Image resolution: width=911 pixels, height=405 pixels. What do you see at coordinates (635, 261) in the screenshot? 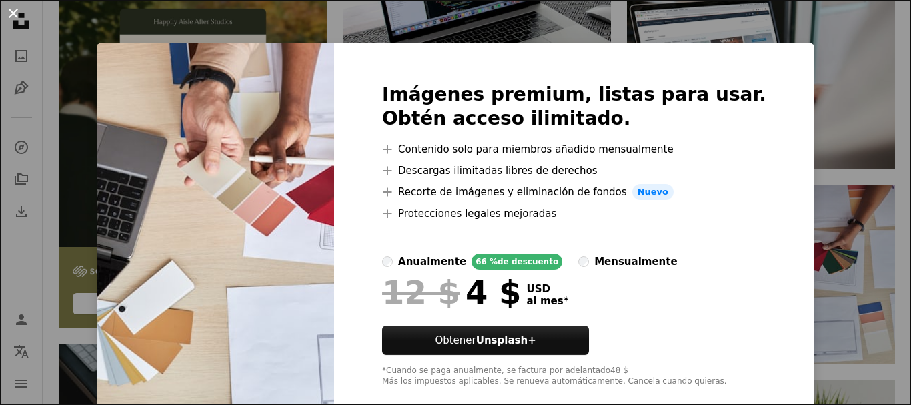
I see `div: mensualmente` at bounding box center [635, 261].